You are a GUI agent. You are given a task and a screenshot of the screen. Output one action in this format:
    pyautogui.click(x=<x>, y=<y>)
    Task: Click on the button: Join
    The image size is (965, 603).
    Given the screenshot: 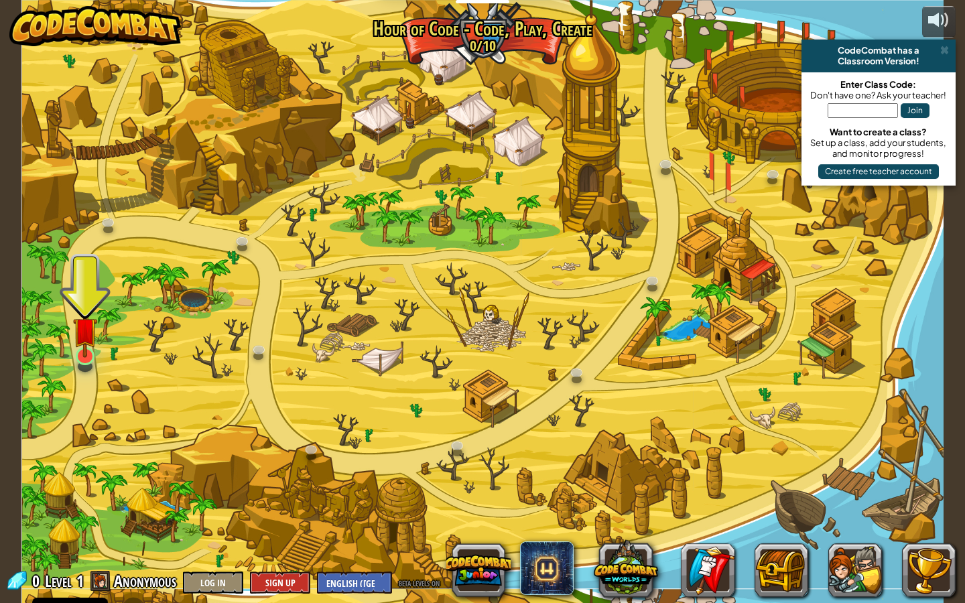 What is the action you would take?
    pyautogui.click(x=915, y=111)
    